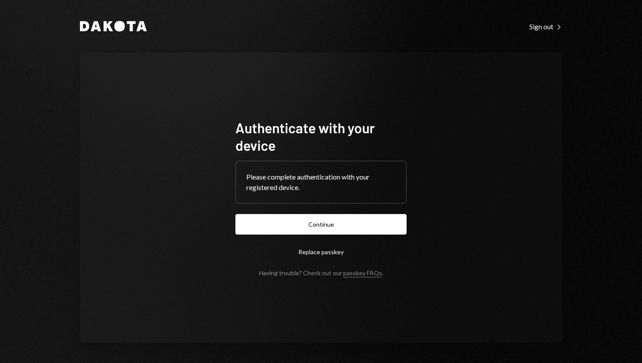 This screenshot has width=642, height=363. Describe the element at coordinates (545, 27) in the screenshot. I see `div: Sign out` at that location.